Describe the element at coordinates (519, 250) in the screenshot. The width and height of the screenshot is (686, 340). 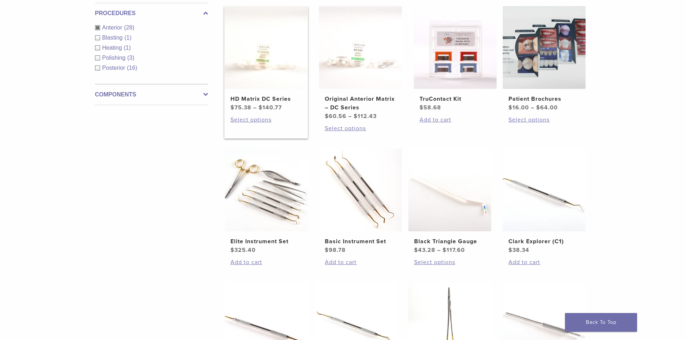
I see `bdi: 38.34` at that location.